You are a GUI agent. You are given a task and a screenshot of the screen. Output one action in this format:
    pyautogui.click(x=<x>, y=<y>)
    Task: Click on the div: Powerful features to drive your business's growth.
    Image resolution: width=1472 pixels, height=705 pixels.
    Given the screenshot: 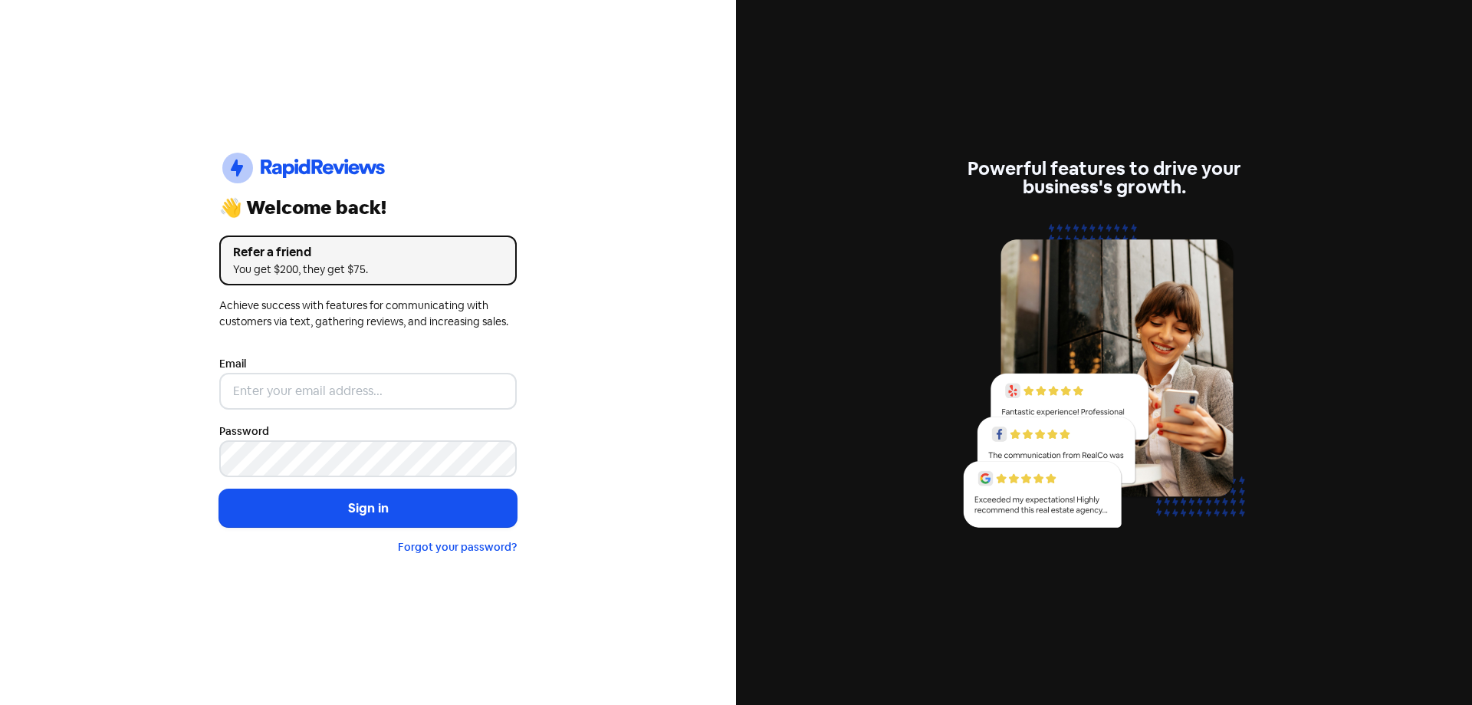 What is the action you would take?
    pyautogui.click(x=1104, y=178)
    